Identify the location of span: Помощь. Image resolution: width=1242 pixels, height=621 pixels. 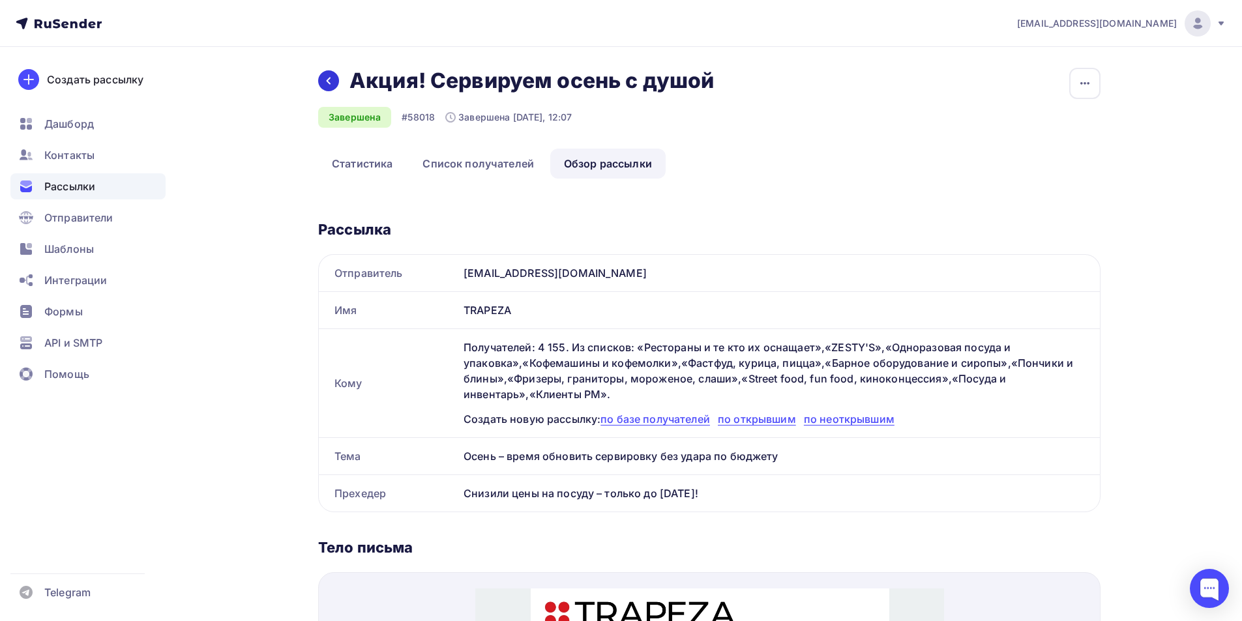
(67, 374).